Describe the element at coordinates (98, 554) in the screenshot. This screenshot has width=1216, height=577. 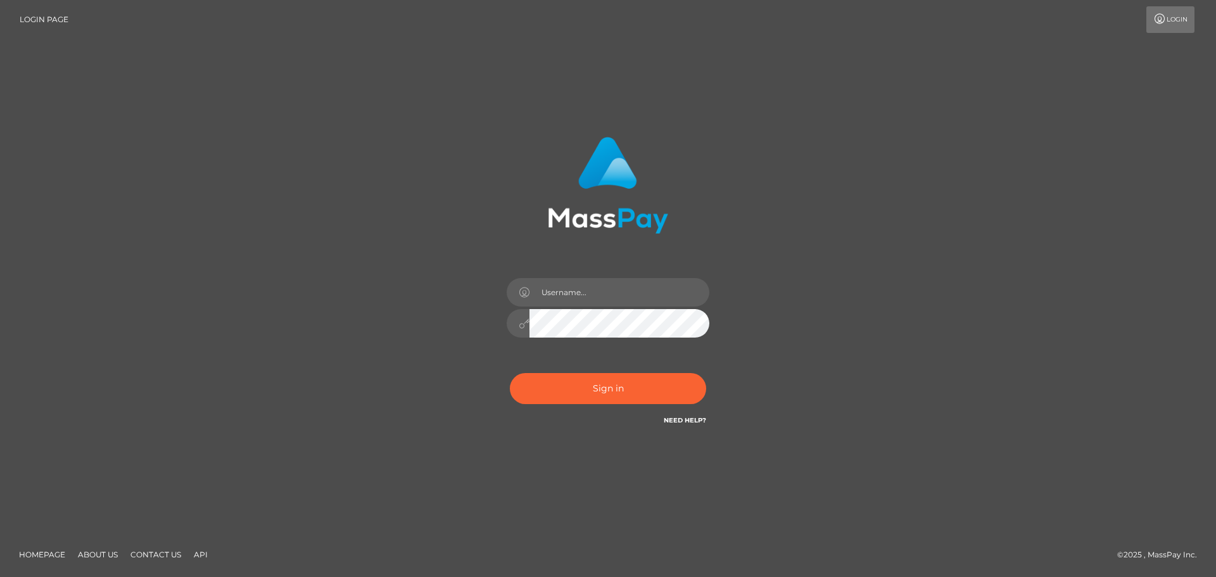
I see `a: About Us` at that location.